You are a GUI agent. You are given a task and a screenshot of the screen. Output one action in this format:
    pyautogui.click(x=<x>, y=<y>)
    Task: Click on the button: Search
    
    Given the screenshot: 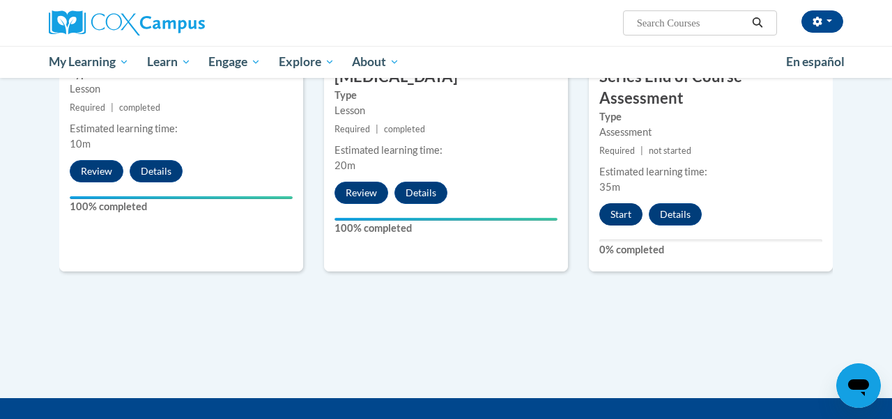 What is the action you would take?
    pyautogui.click(x=757, y=23)
    